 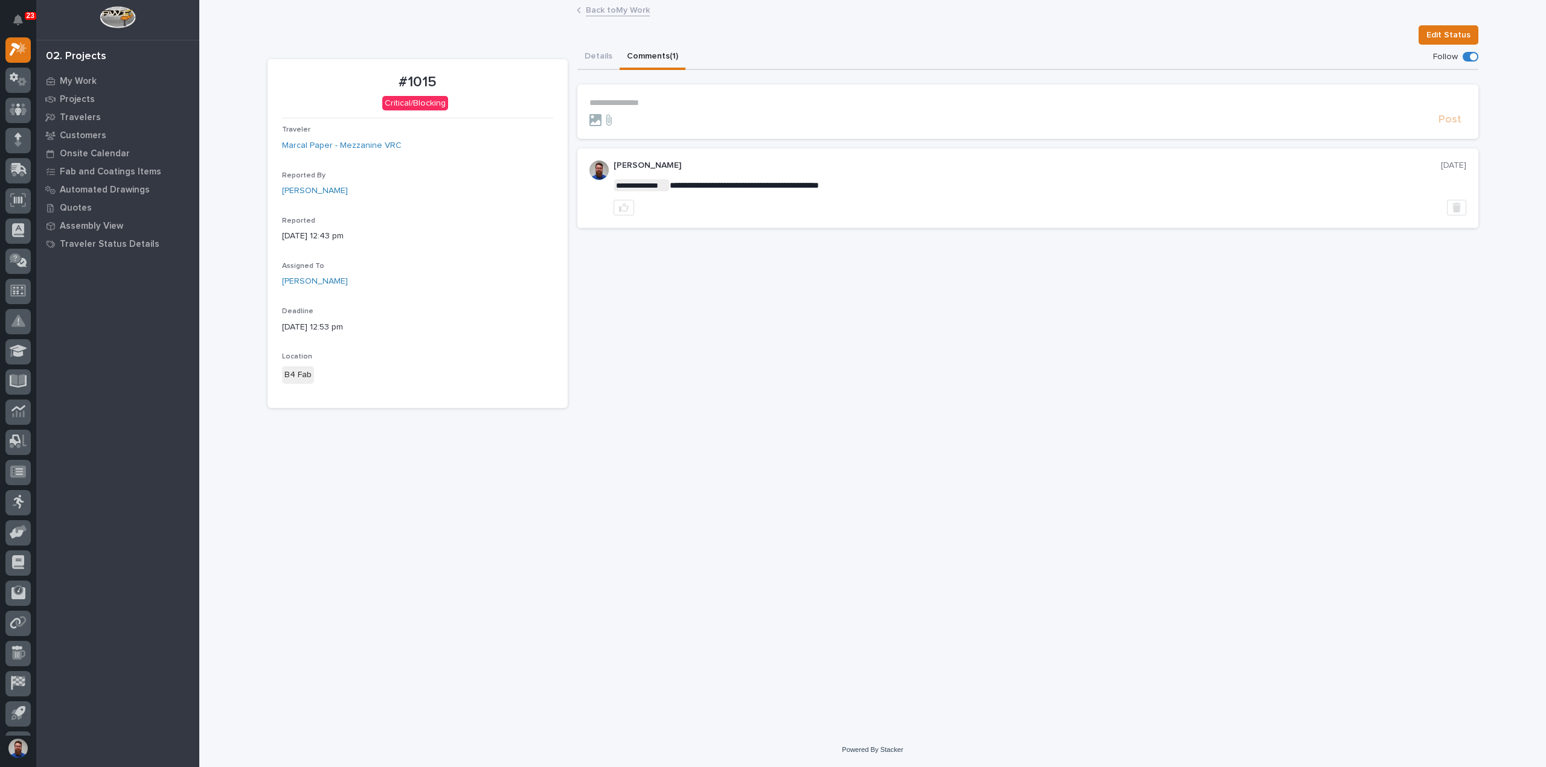 What do you see at coordinates (118, 99) in the screenshot?
I see `a: Projects` at bounding box center [118, 99].